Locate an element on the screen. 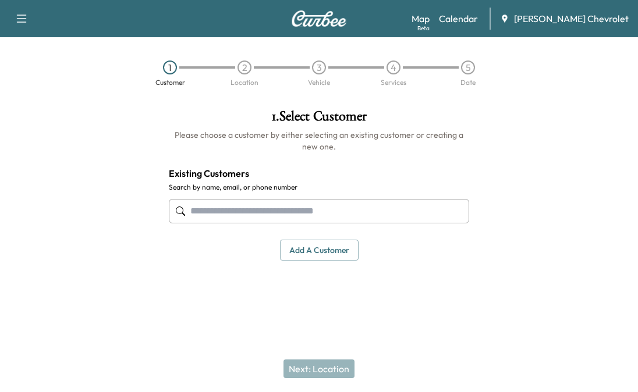 The image size is (638, 392). div: 2 is located at coordinates (244, 67).